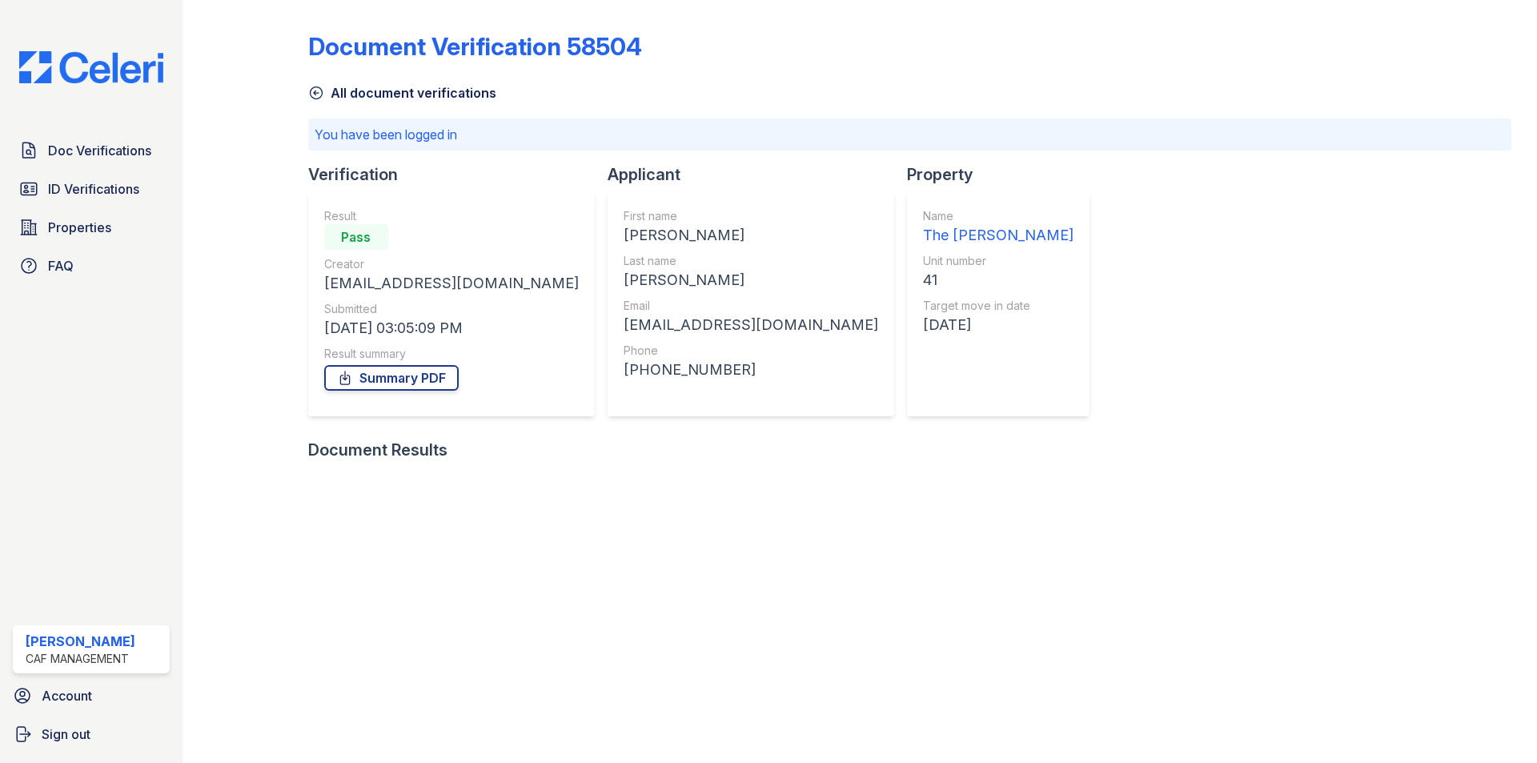 The height and width of the screenshot is (763, 1537). What do you see at coordinates (91, 734) in the screenshot?
I see `a: Sign out` at bounding box center [91, 734].